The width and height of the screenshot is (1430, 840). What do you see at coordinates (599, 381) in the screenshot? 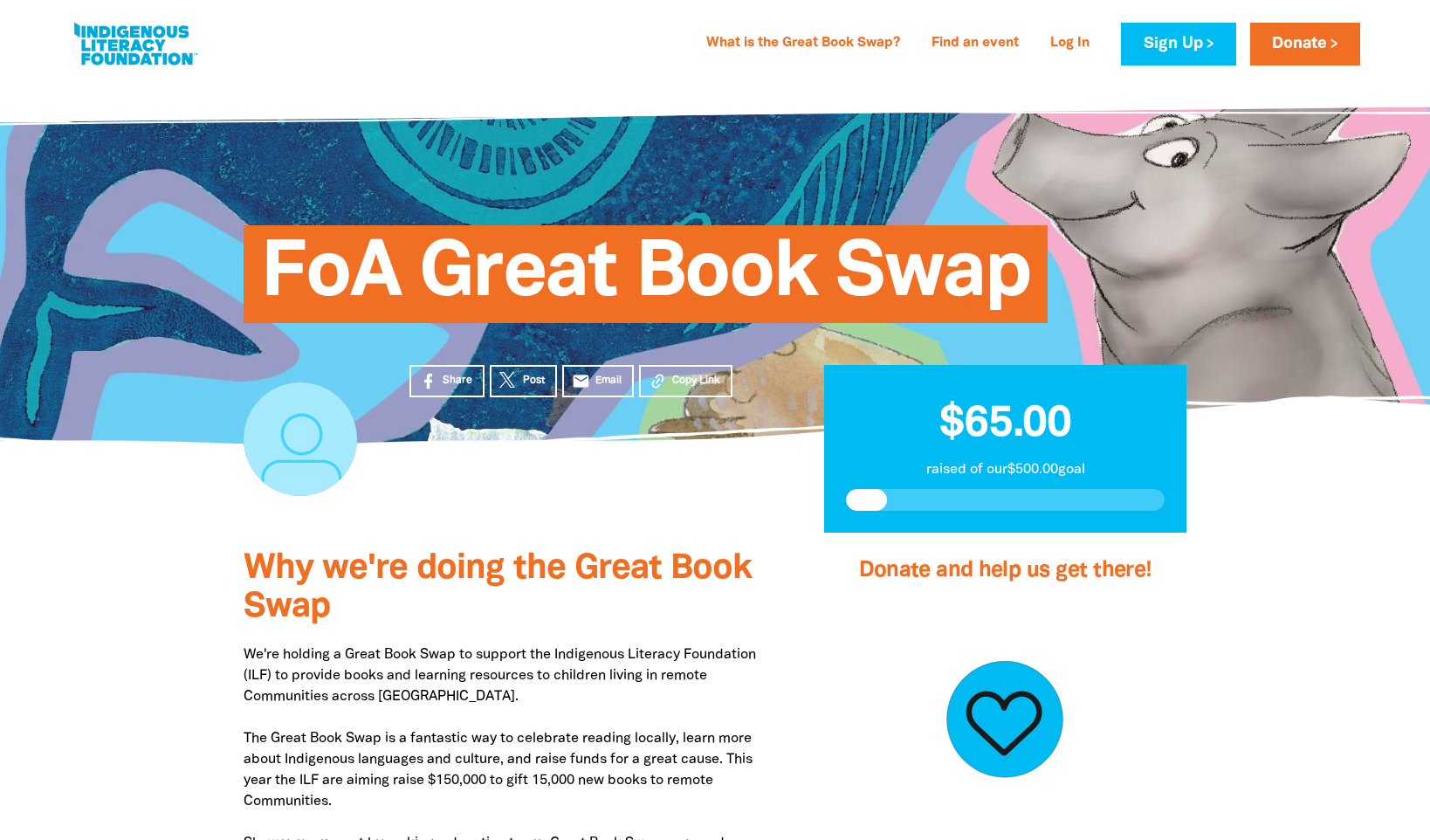
I see `a: emailEmail` at bounding box center [599, 381].